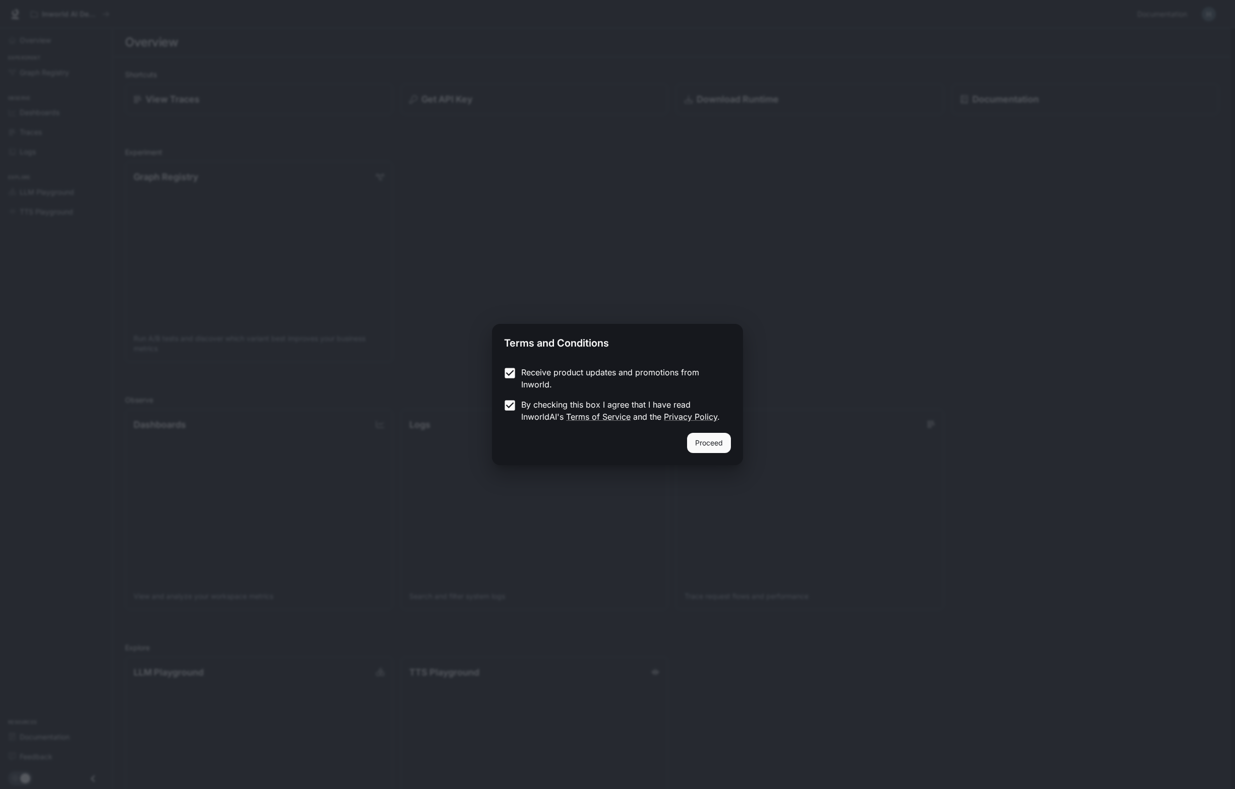 The image size is (1235, 789). Describe the element at coordinates (622, 410) in the screenshot. I see `p: By checking this box I agree that I have read InworldAI's and the .` at that location.